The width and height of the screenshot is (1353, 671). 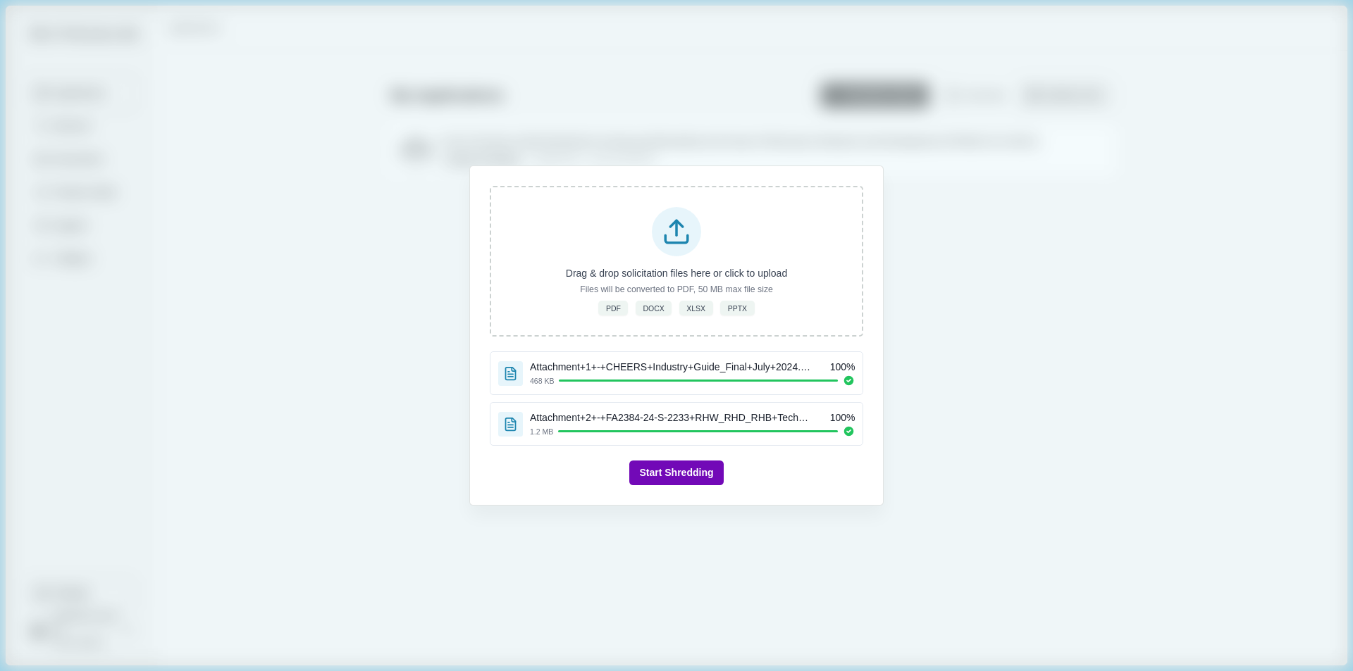 What do you see at coordinates (613, 309) in the screenshot?
I see `span: PDF` at bounding box center [613, 309].